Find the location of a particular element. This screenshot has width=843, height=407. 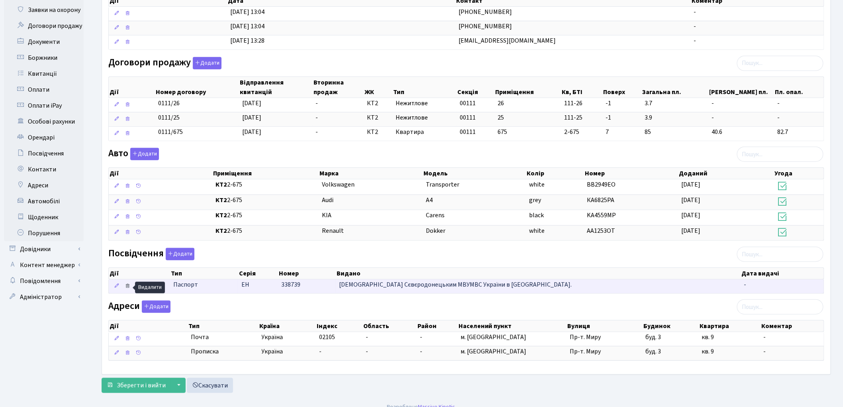

label: Посвідчення is located at coordinates (151, 254).